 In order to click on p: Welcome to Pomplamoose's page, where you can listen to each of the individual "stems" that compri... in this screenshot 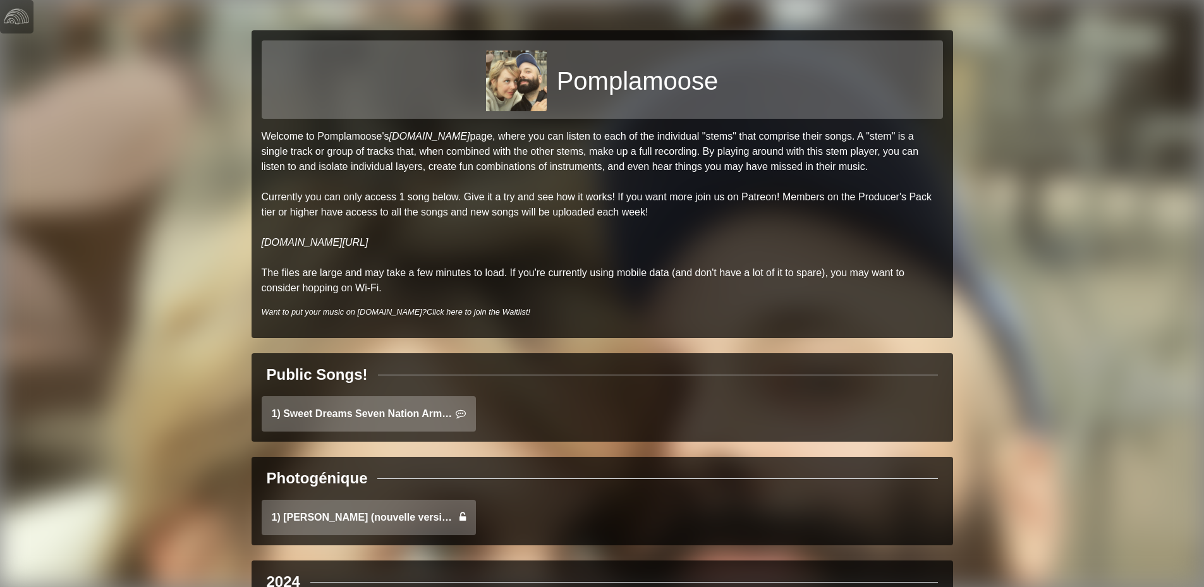, I will do `click(602, 212)`.